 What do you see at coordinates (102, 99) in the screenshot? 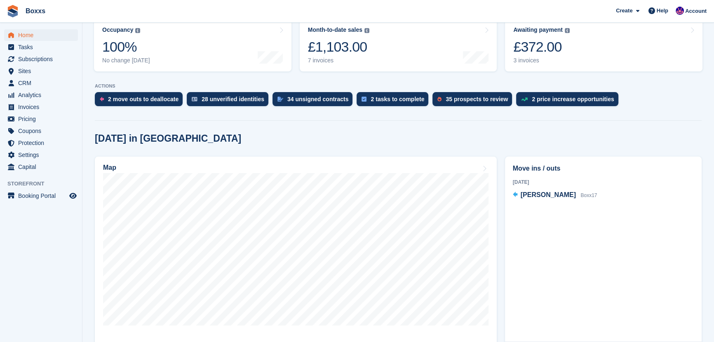
I see `img: move_outs_to_deallocate_icon-f764333ba52eb49d3ac5e1228854f67142a1ed5810a6f6cc68b1a99e826820c5.svg` at bounding box center [102, 99].